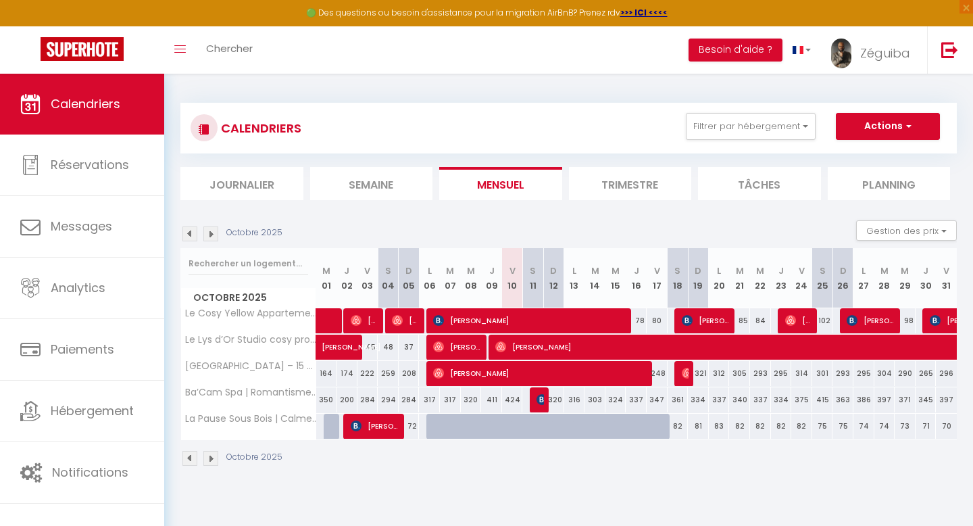 This screenshot has width=973, height=526. Describe the element at coordinates (248, 264) in the screenshot. I see `input: Rechercher un logement...` at that location.